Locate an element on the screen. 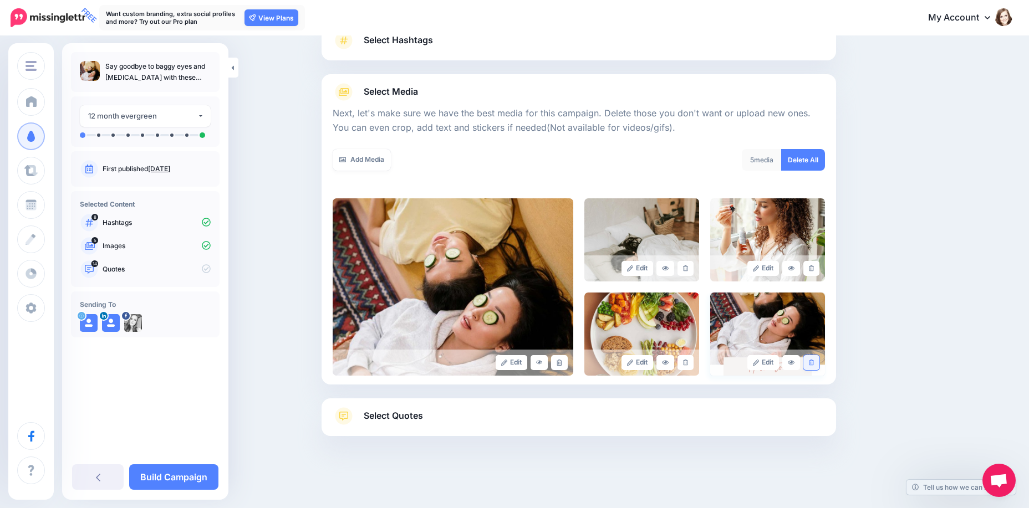  span: 8 is located at coordinates (95, 217).